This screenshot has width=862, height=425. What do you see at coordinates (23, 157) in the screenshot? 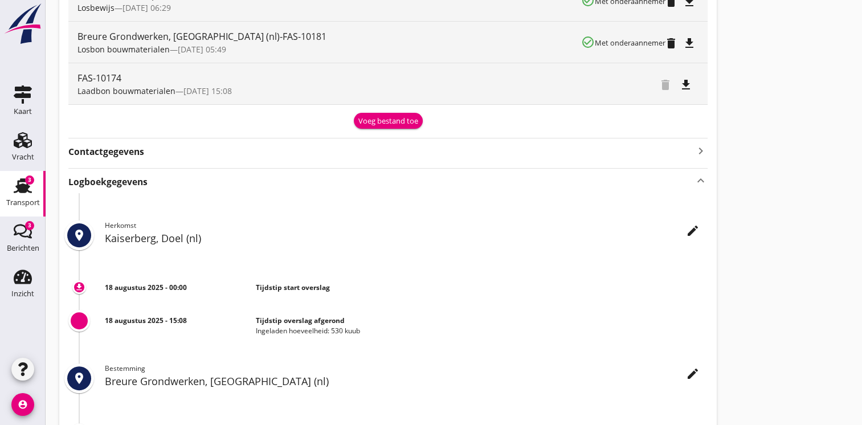
I see `div: Vracht` at bounding box center [23, 157].